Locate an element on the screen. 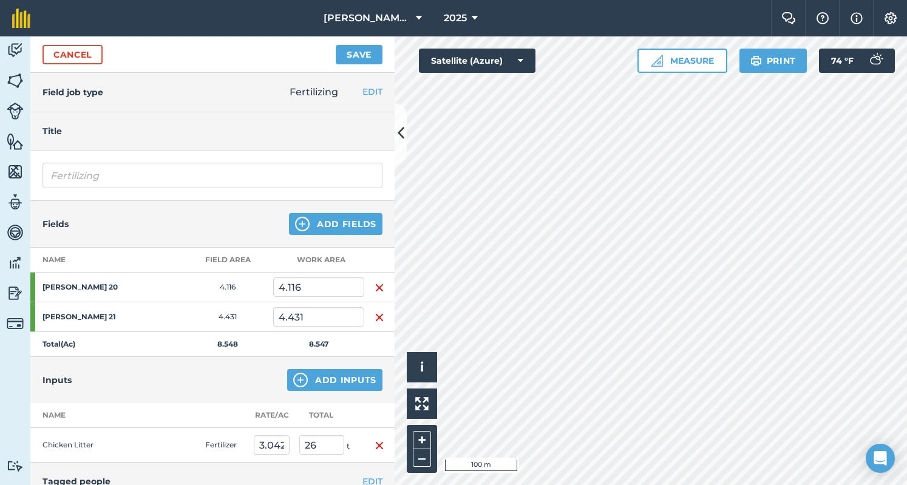 The width and height of the screenshot is (907, 485). th: Work area is located at coordinates (319, 260).